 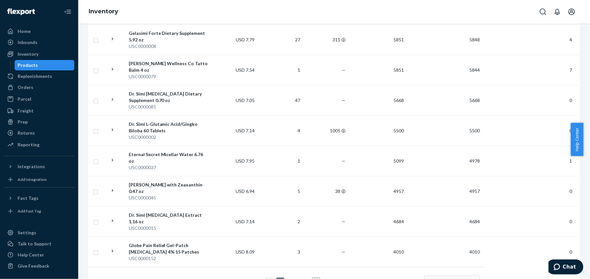 What do you see at coordinates (39, 76) in the screenshot?
I see `a: Replenishments` at bounding box center [39, 76].